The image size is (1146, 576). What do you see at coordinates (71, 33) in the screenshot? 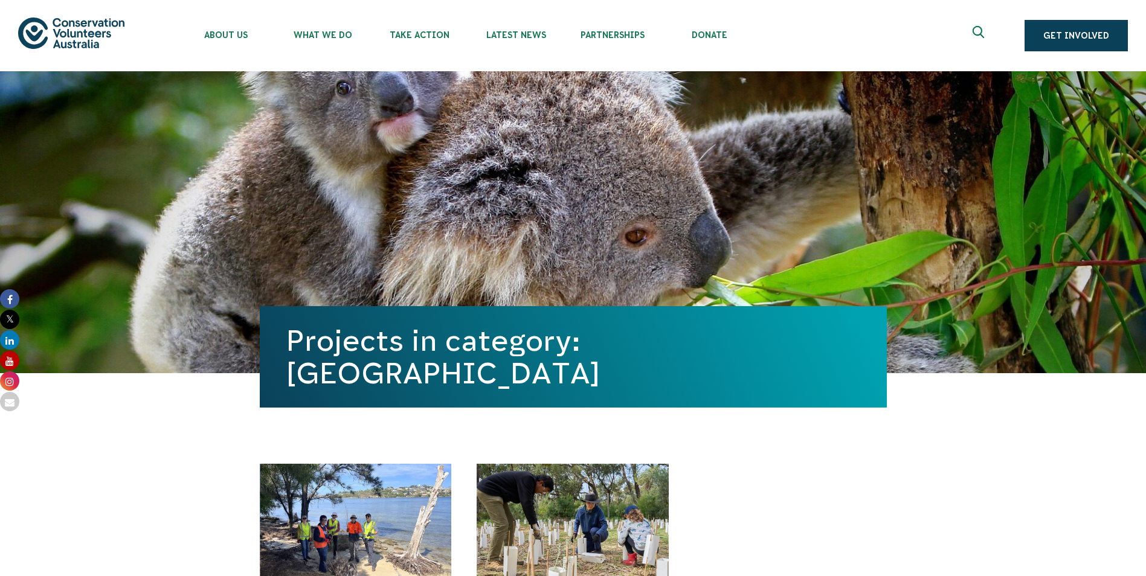
I see `img: logo.svg` at bounding box center [71, 33].